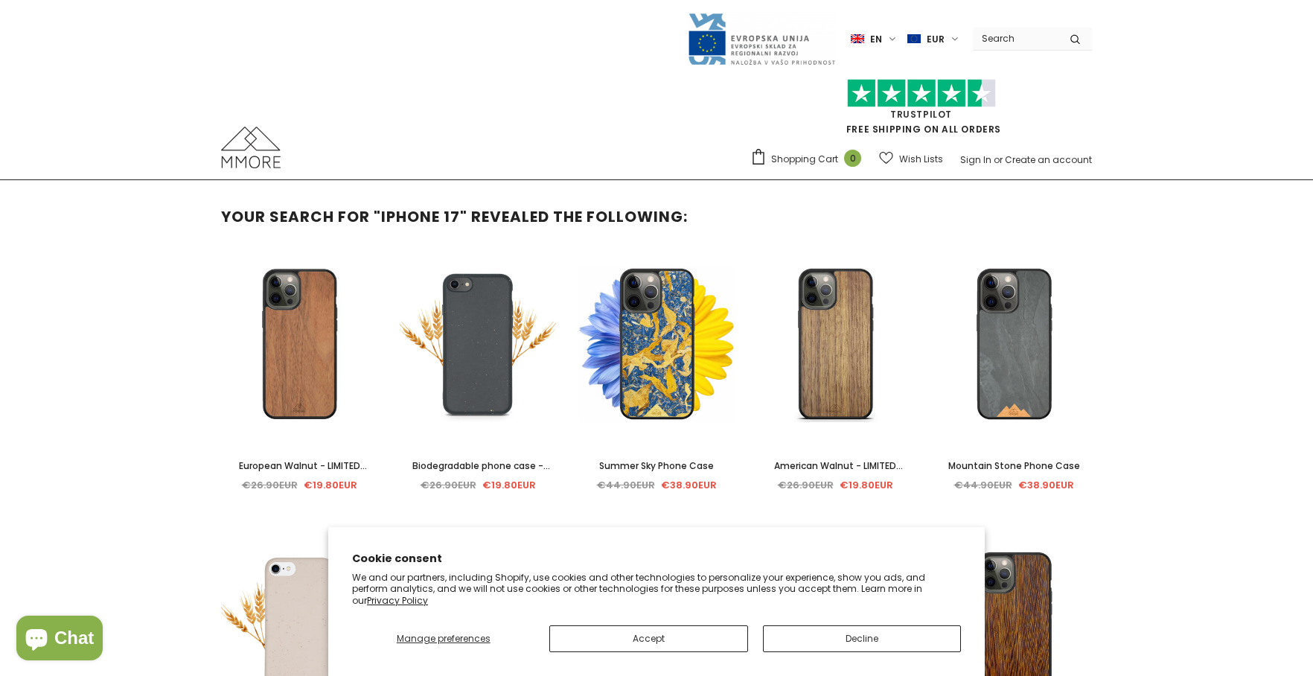 The width and height of the screenshot is (1313, 676). Describe the element at coordinates (853, 158) in the screenshot. I see `span: 0` at that location.